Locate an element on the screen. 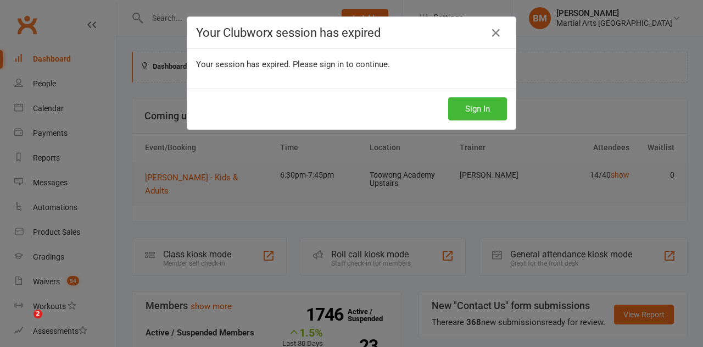  a: Close is located at coordinates (496, 33).